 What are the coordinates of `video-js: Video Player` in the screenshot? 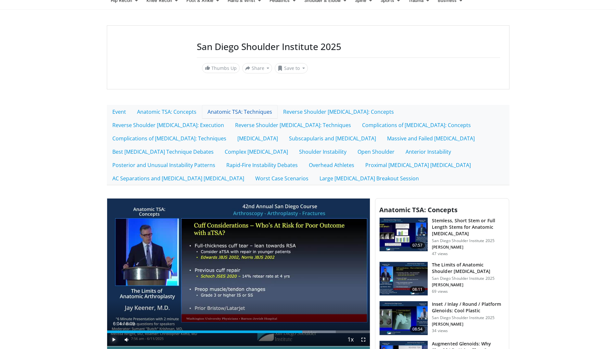 It's located at (239, 272).